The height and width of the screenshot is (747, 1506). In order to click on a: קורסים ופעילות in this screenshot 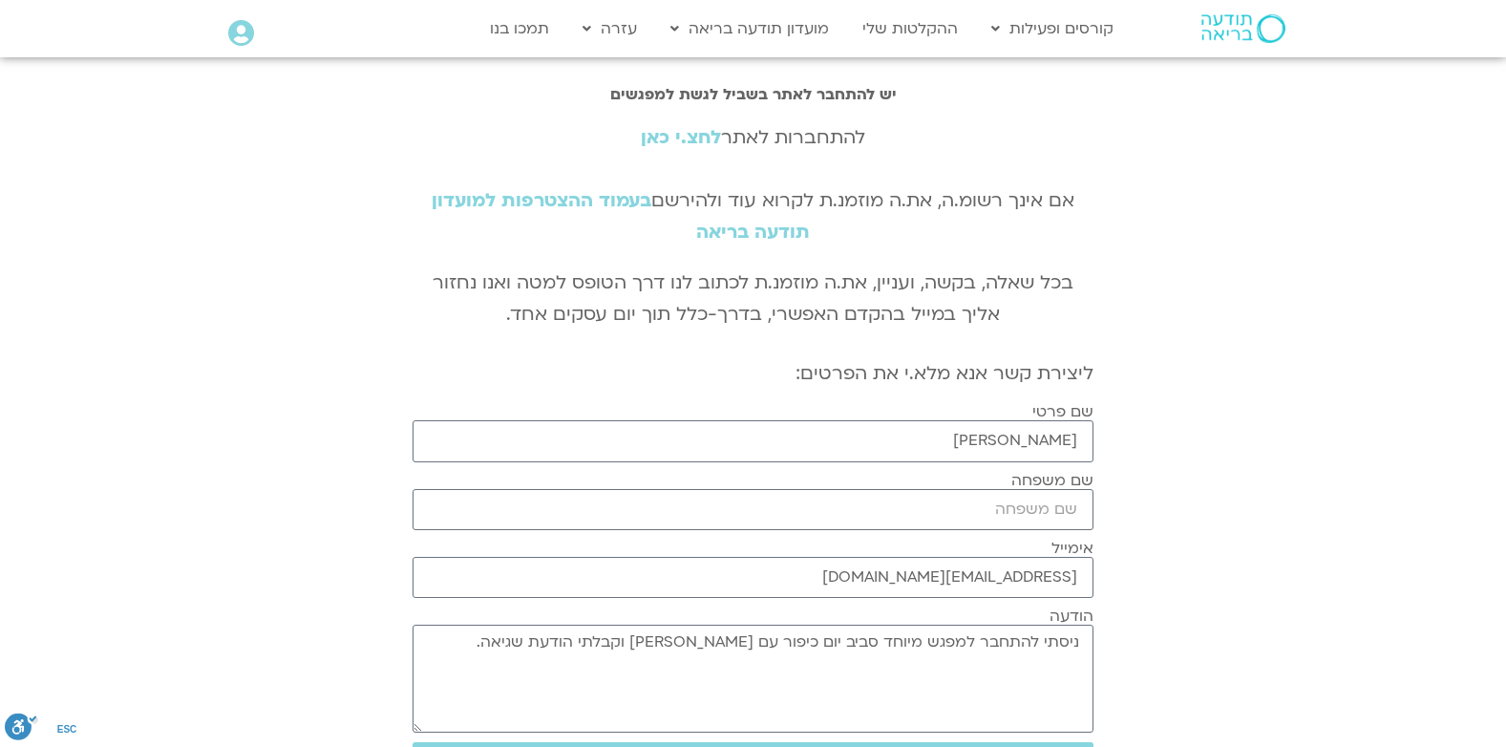, I will do `click(1052, 29)`.